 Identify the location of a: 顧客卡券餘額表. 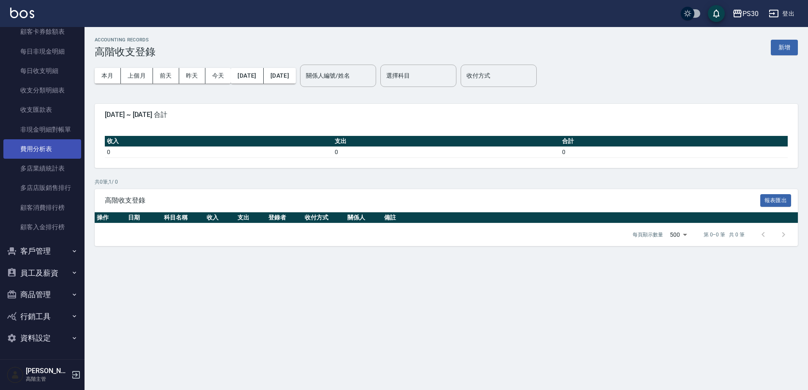
(42, 32).